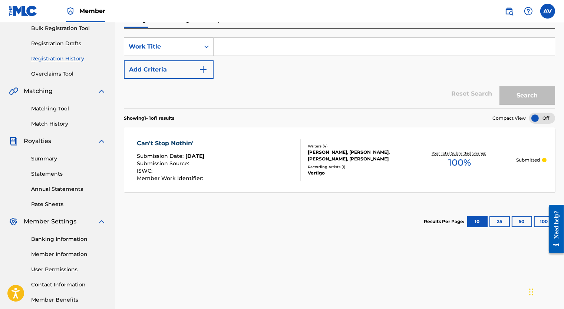 The width and height of the screenshot is (564, 309). What do you see at coordinates (69, 43) in the screenshot?
I see `a: Registration Drafts` at bounding box center [69, 43].